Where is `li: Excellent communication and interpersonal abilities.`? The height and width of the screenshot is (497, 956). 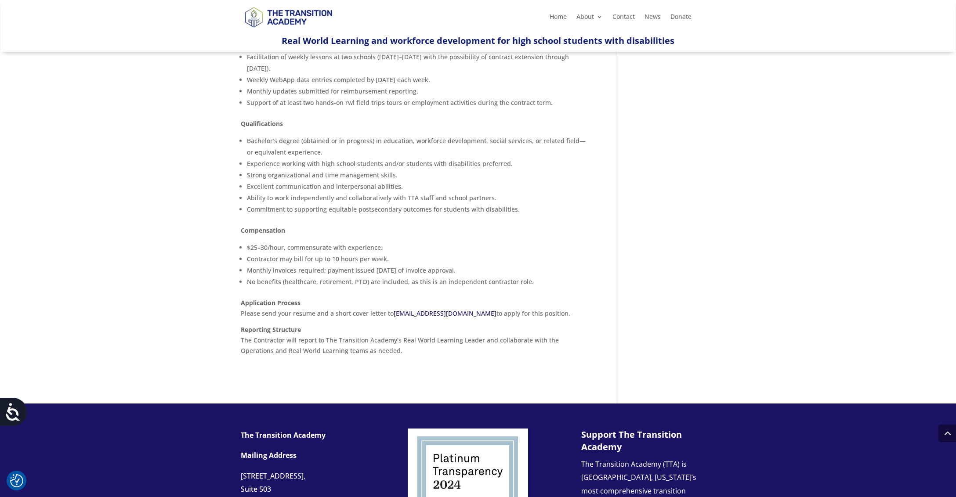 li: Excellent communication and interpersonal abilities. is located at coordinates (418, 187).